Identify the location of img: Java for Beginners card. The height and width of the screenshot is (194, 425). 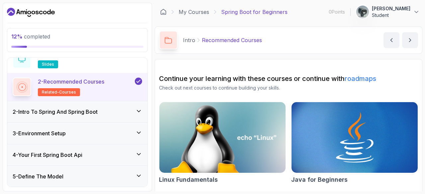
(355, 138).